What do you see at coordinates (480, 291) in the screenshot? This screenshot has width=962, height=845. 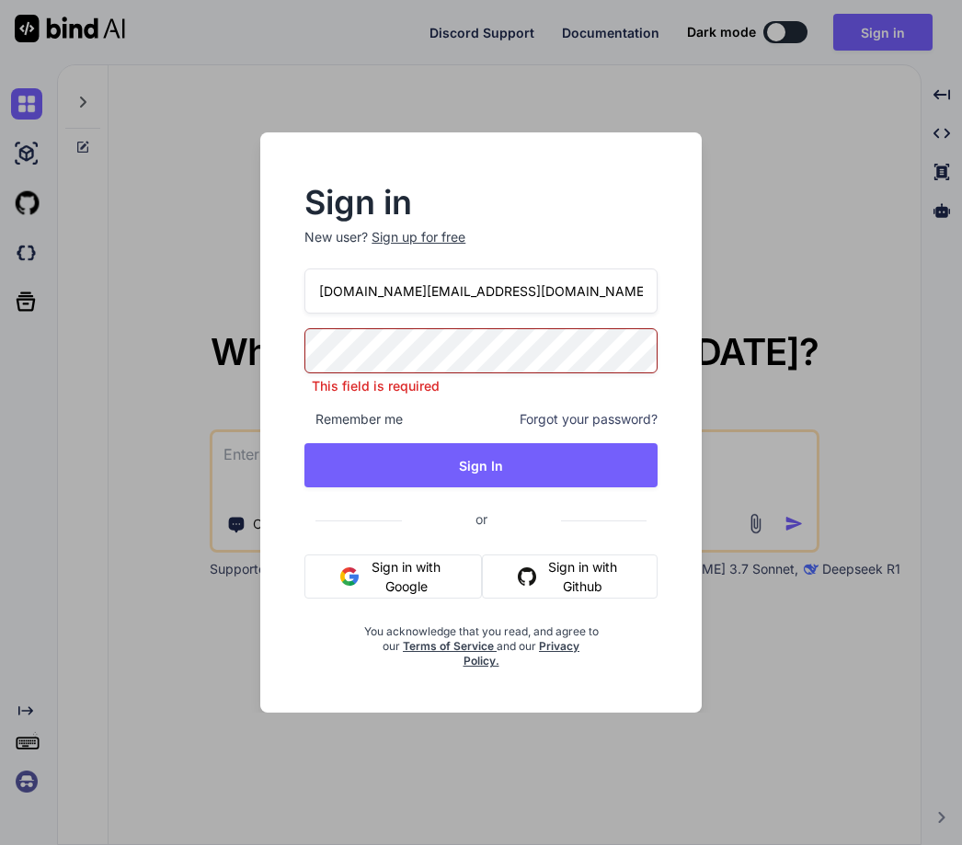 I see `input: Login or Email` at bounding box center [480, 291].